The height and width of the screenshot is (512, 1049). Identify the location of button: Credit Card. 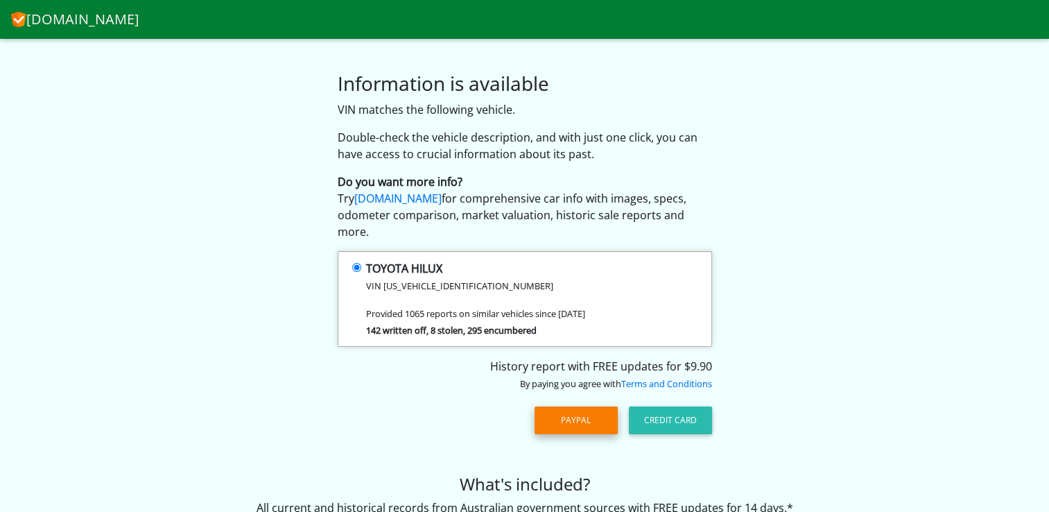
(671, 420).